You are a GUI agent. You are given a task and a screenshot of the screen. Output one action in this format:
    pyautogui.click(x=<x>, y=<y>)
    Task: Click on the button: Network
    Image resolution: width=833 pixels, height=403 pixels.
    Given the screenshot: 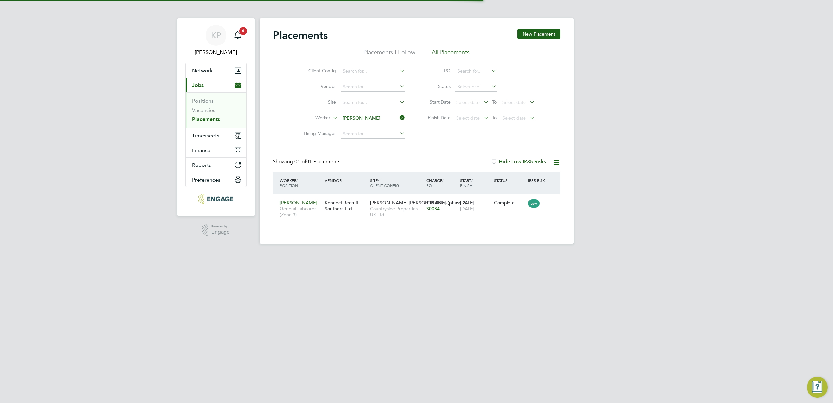 What is the action you would take?
    pyautogui.click(x=216, y=70)
    